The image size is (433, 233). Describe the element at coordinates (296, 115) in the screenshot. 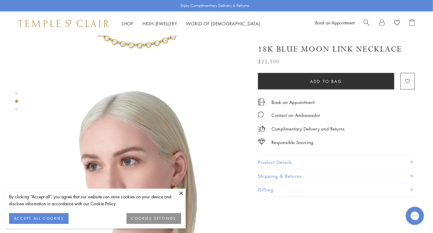

I see `div: Contact an Ambassador` at that location.